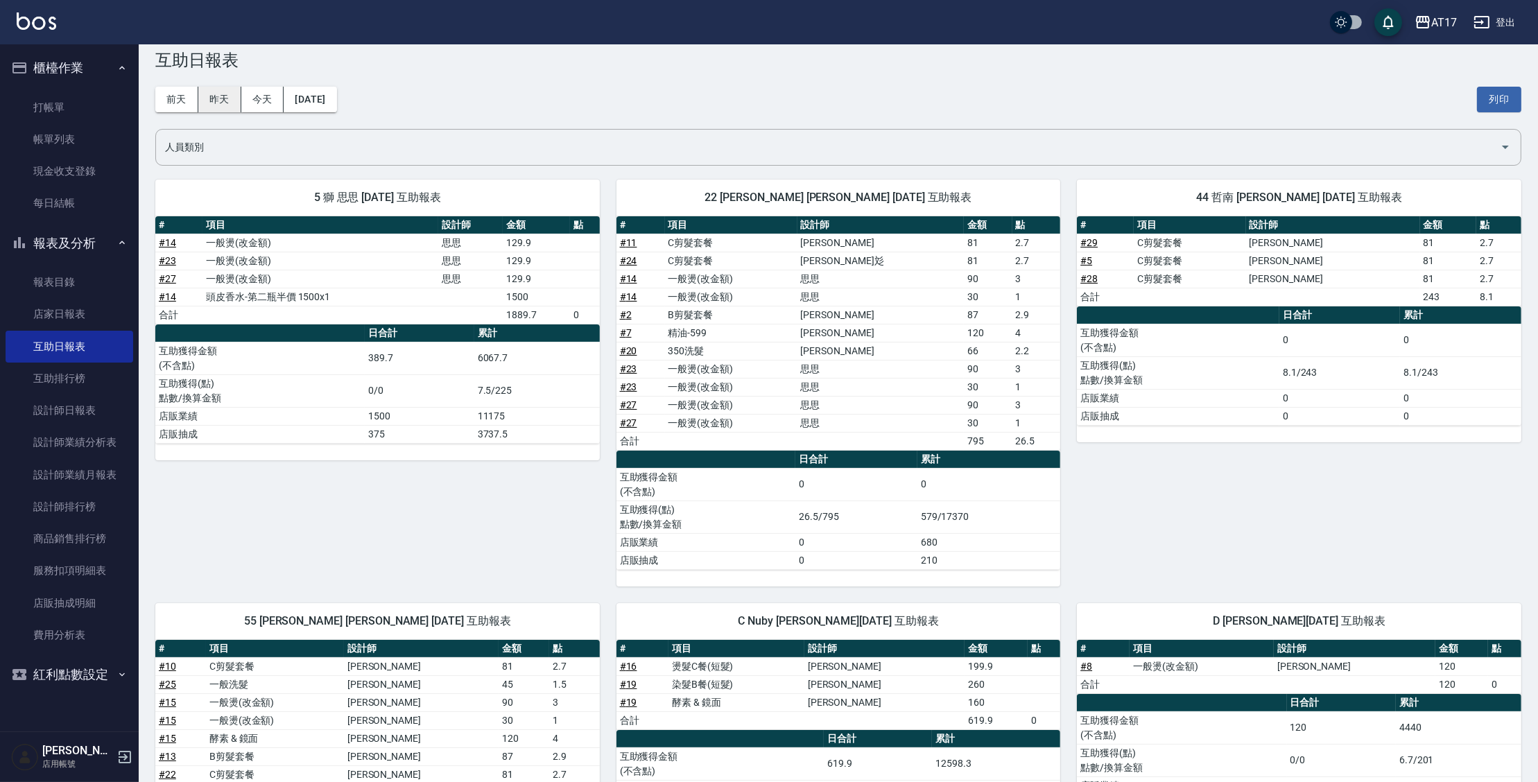 The height and width of the screenshot is (782, 1538). What do you see at coordinates (996, 703) in the screenshot?
I see `td: 160` at bounding box center [996, 703].